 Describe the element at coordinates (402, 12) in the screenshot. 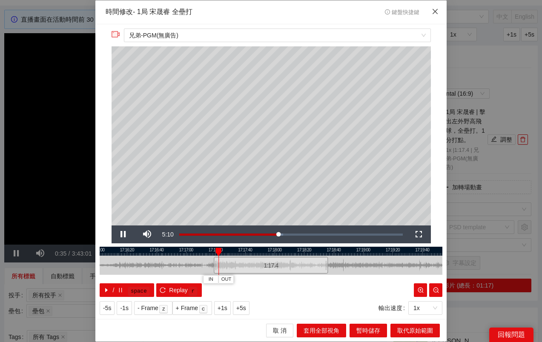

I see `span: 鍵盤快捷鍵` at that location.